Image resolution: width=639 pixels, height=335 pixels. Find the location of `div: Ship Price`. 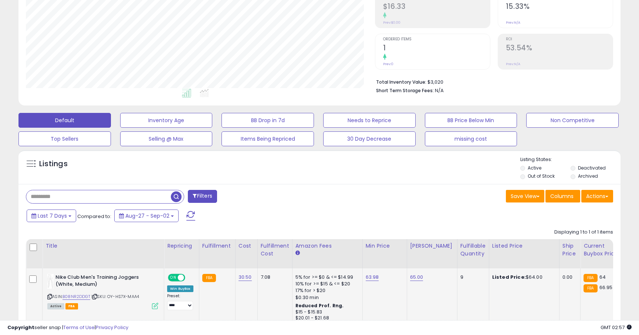

div: Ship Price is located at coordinates (570, 249).